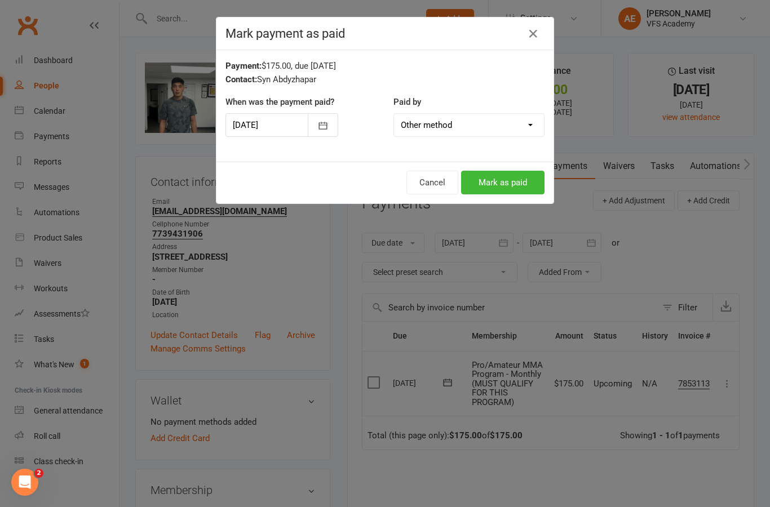  What do you see at coordinates (385, 79) in the screenshot?
I see `div: Syn Abdyzhapar` at bounding box center [385, 79].